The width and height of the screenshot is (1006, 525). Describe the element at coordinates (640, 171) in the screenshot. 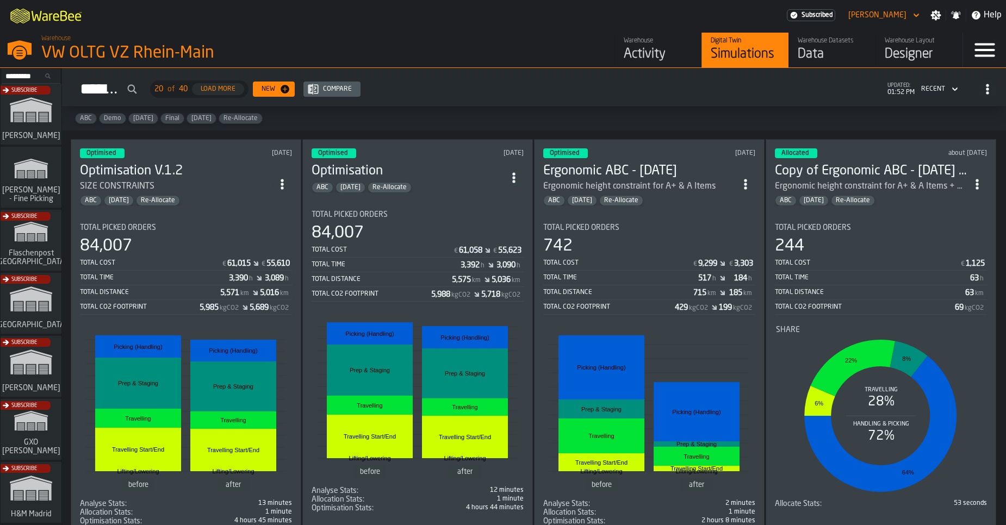

I see `div: Ergonomic ABC - Jan/25` at that location.